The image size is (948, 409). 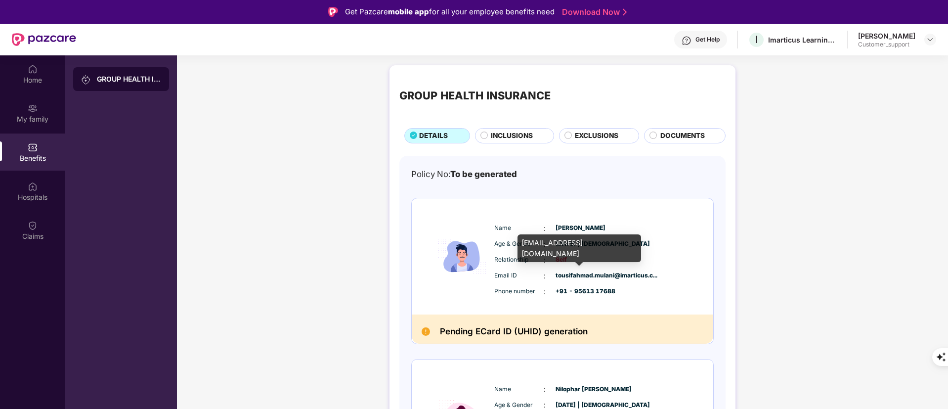 What do you see at coordinates (592, 12) in the screenshot?
I see `a: Download Now` at bounding box center [592, 12].